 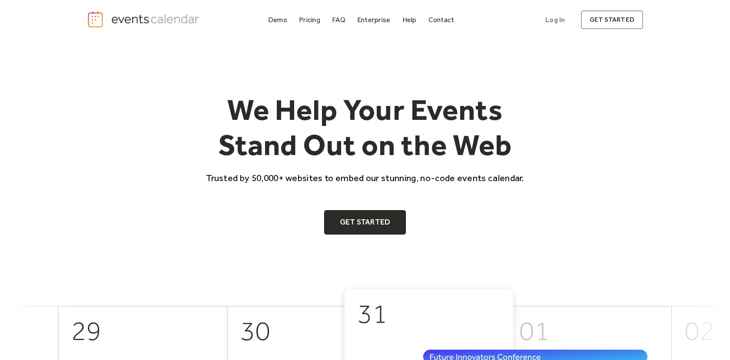 I want to click on p: Trusted by 50,000+ websites to embed our stunning, no-code events calendar., so click(x=365, y=178).